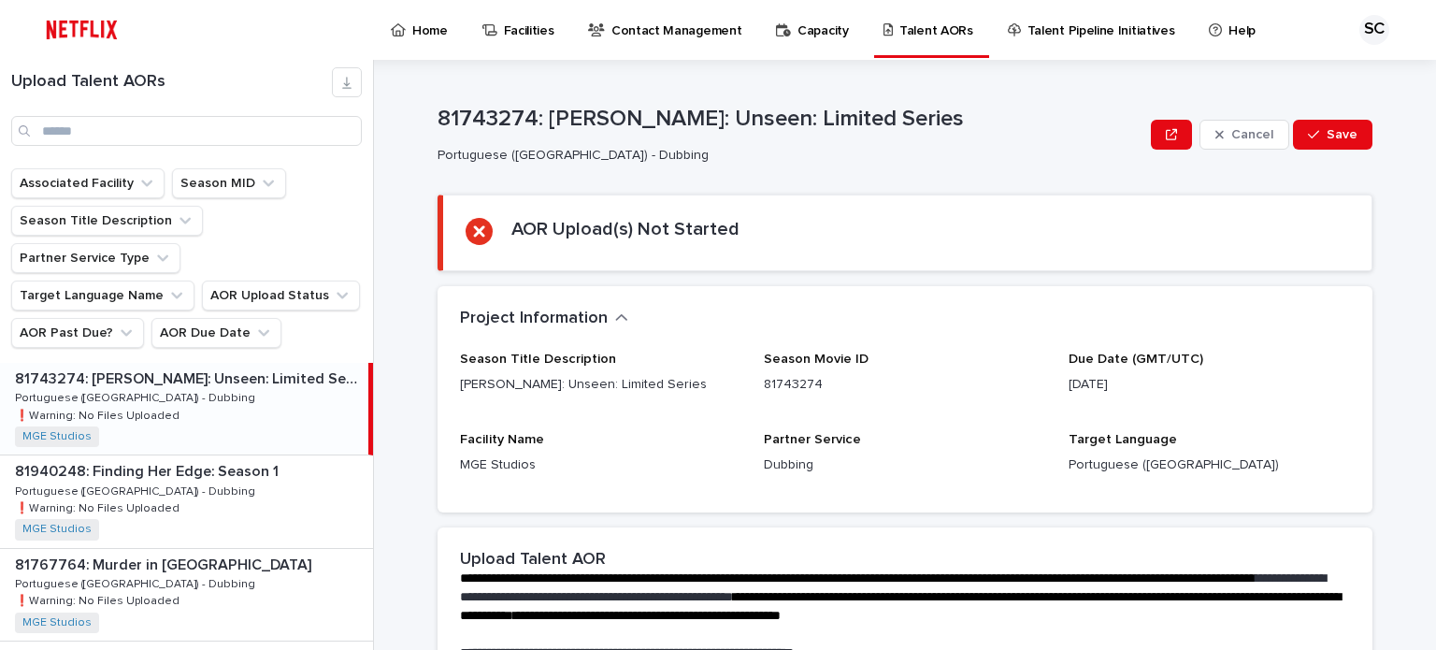 This screenshot has height=650, width=1436. I want to click on p: 81743274: Alejandro Sanz: Unseen: Limited Series, so click(190, 377).